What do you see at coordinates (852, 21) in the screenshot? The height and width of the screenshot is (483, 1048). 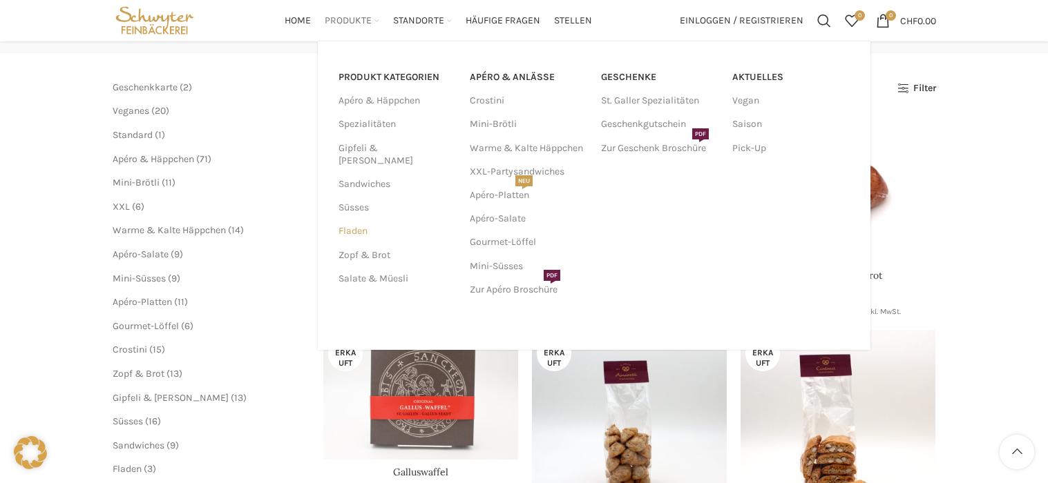 I see `div: Meine Wunschliste` at bounding box center [852, 21].